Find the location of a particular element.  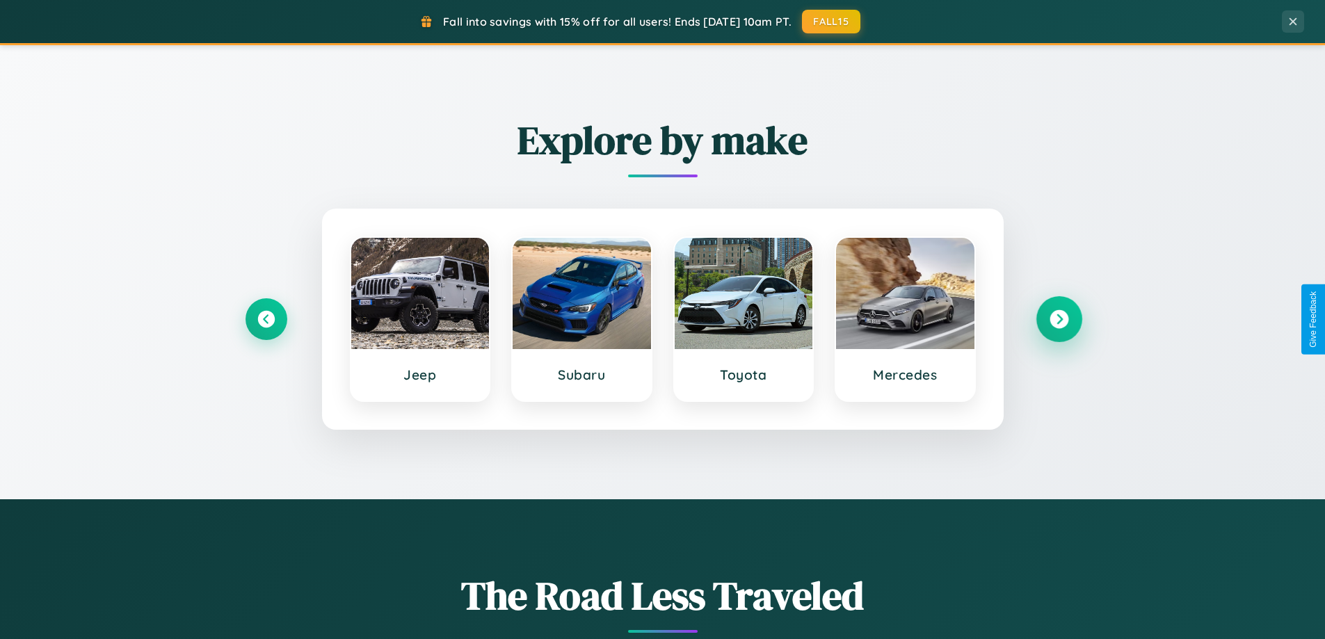

div: Give Feedback is located at coordinates (1313, 319).